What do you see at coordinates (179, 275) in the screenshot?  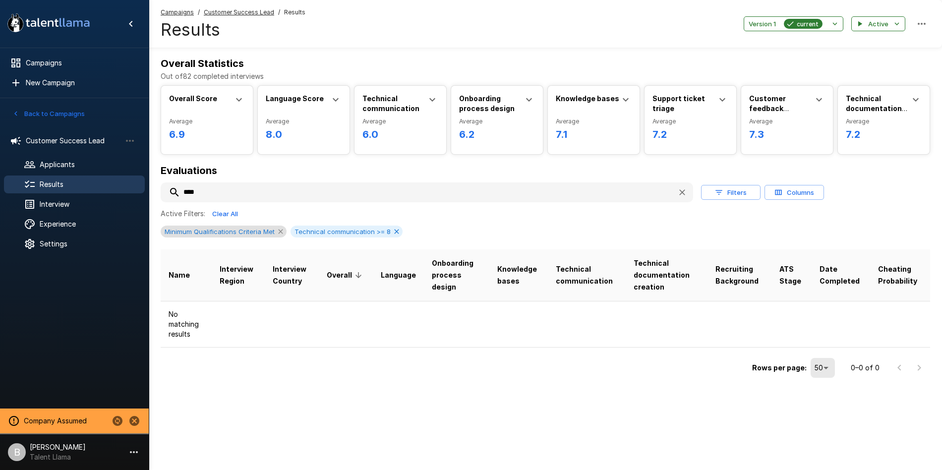 I see `span: Name` at bounding box center [179, 275].